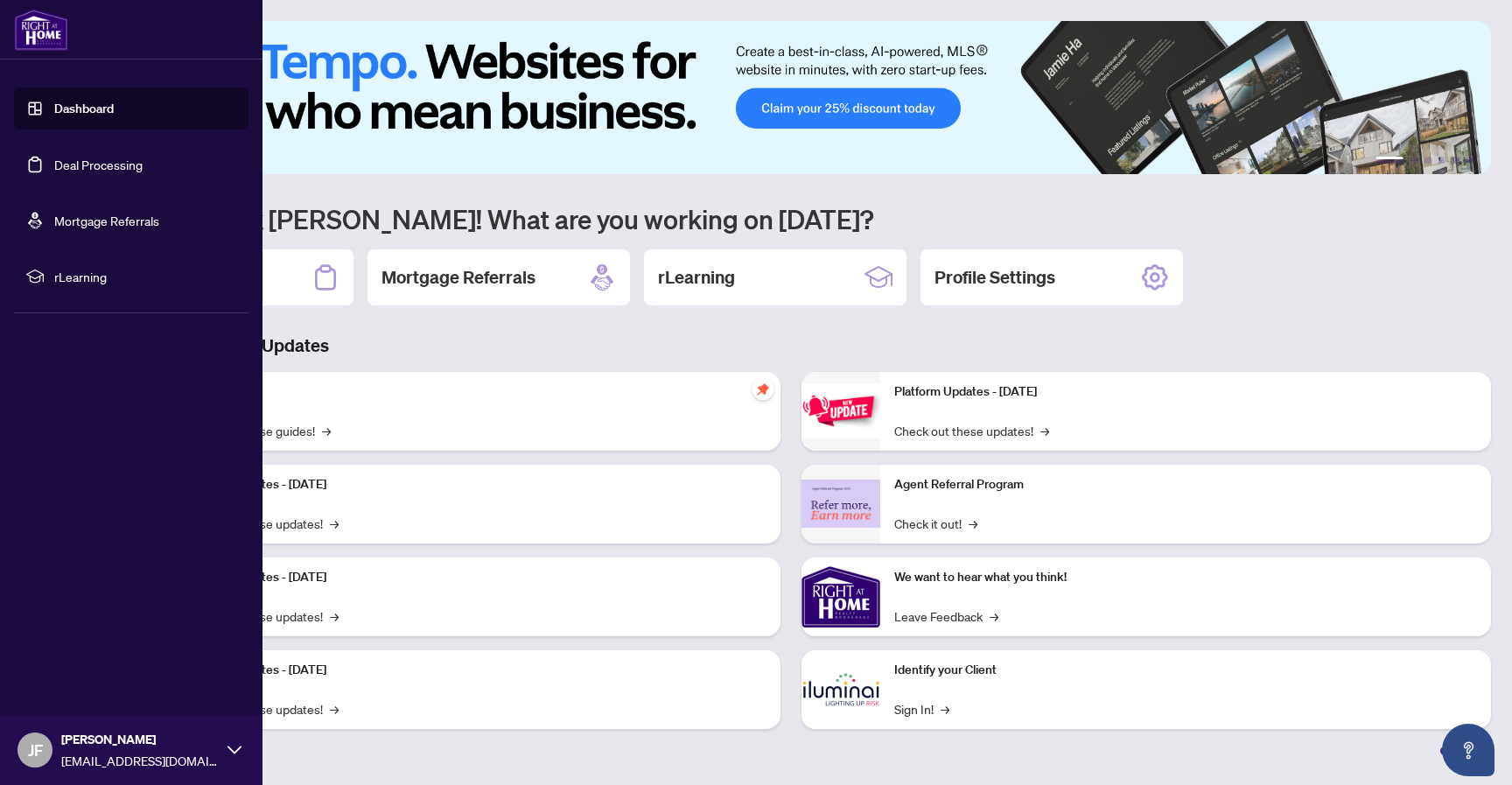 Image resolution: width=1512 pixels, height=785 pixels. I want to click on h2: Mortgage Referrals, so click(459, 278).